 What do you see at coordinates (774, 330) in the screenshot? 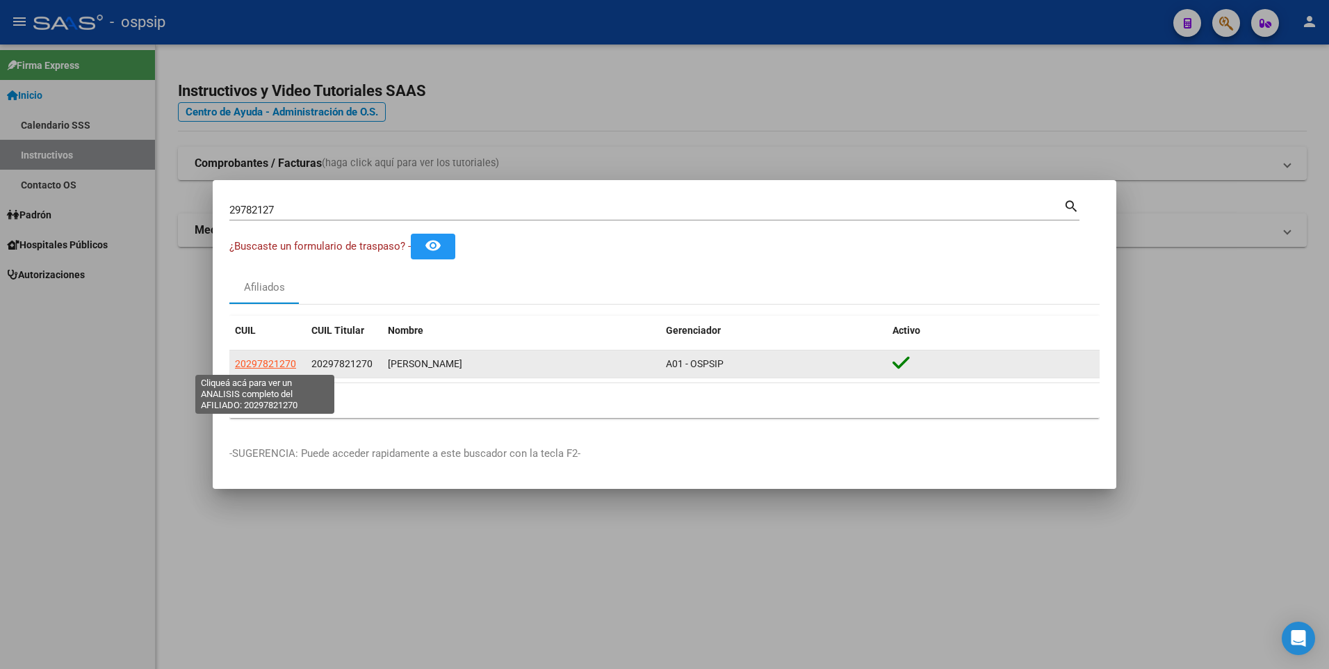
I see `datatable-header-cell: Gerenciador` at bounding box center [774, 330].